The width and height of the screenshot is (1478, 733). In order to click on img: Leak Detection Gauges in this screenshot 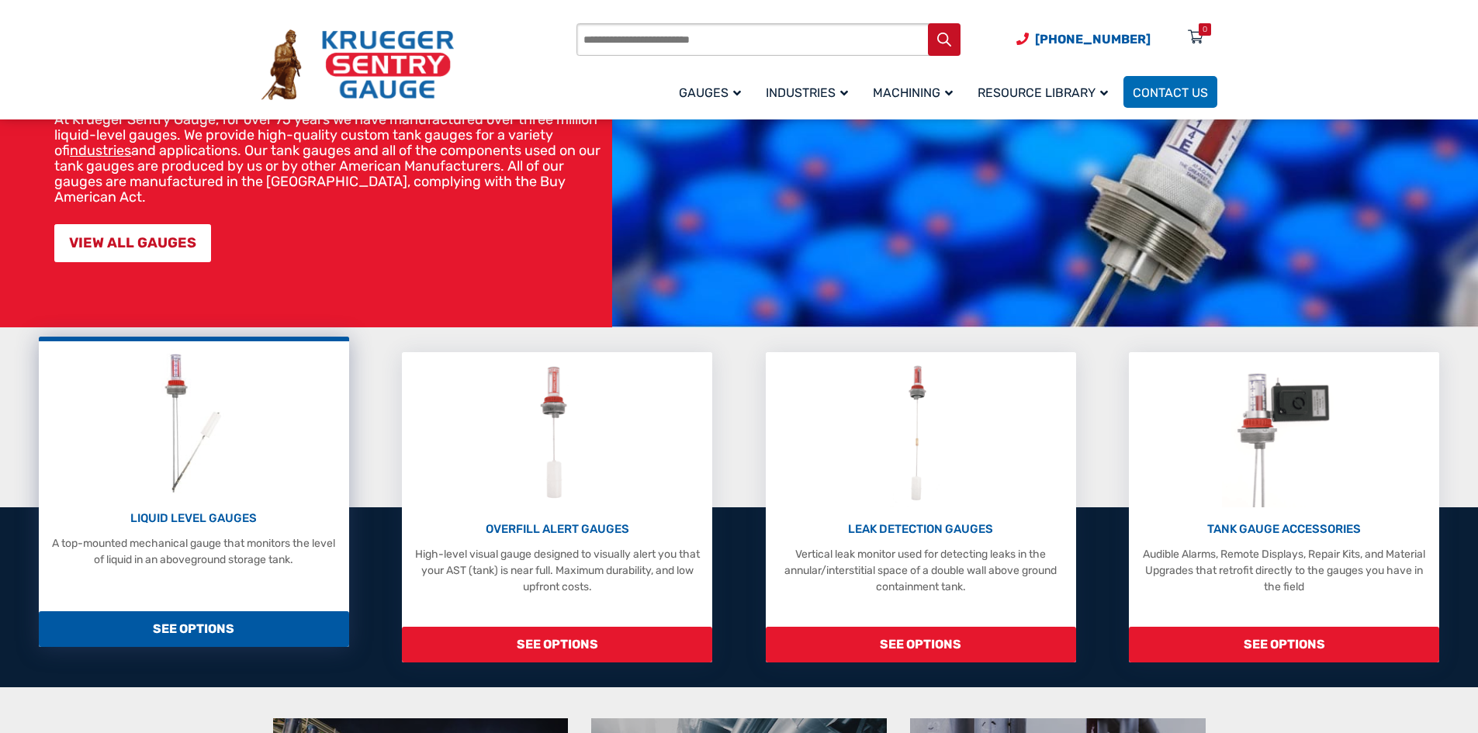, I will do `click(920, 434)`.